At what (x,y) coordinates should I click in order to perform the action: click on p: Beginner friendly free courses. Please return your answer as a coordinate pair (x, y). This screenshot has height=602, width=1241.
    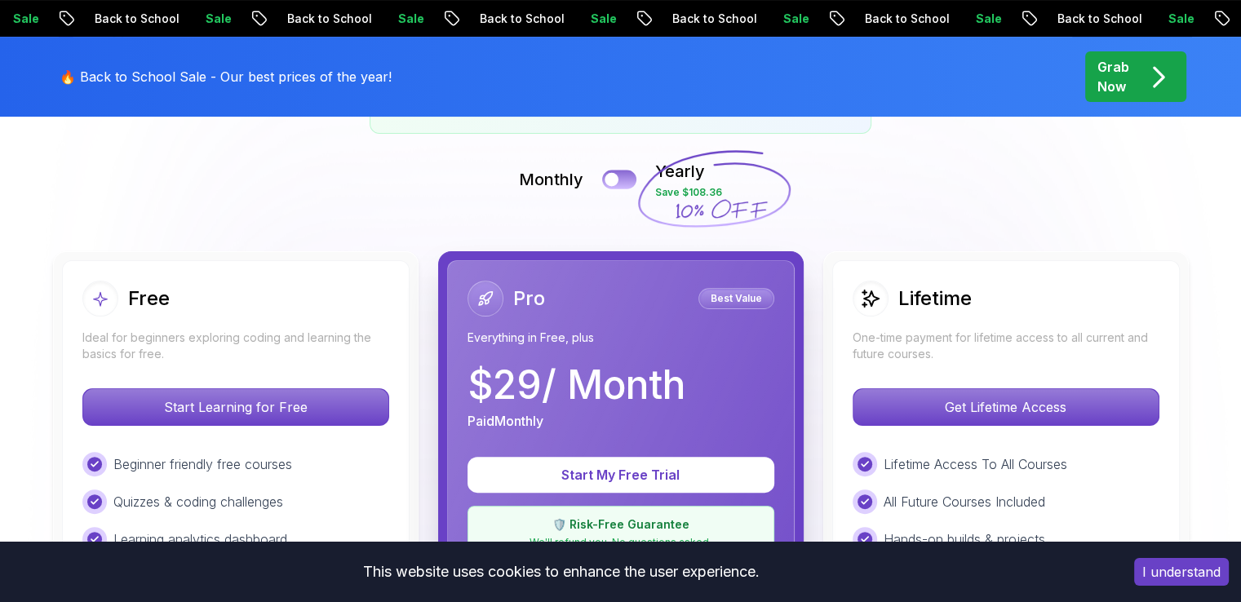
    Looking at the image, I should click on (202, 464).